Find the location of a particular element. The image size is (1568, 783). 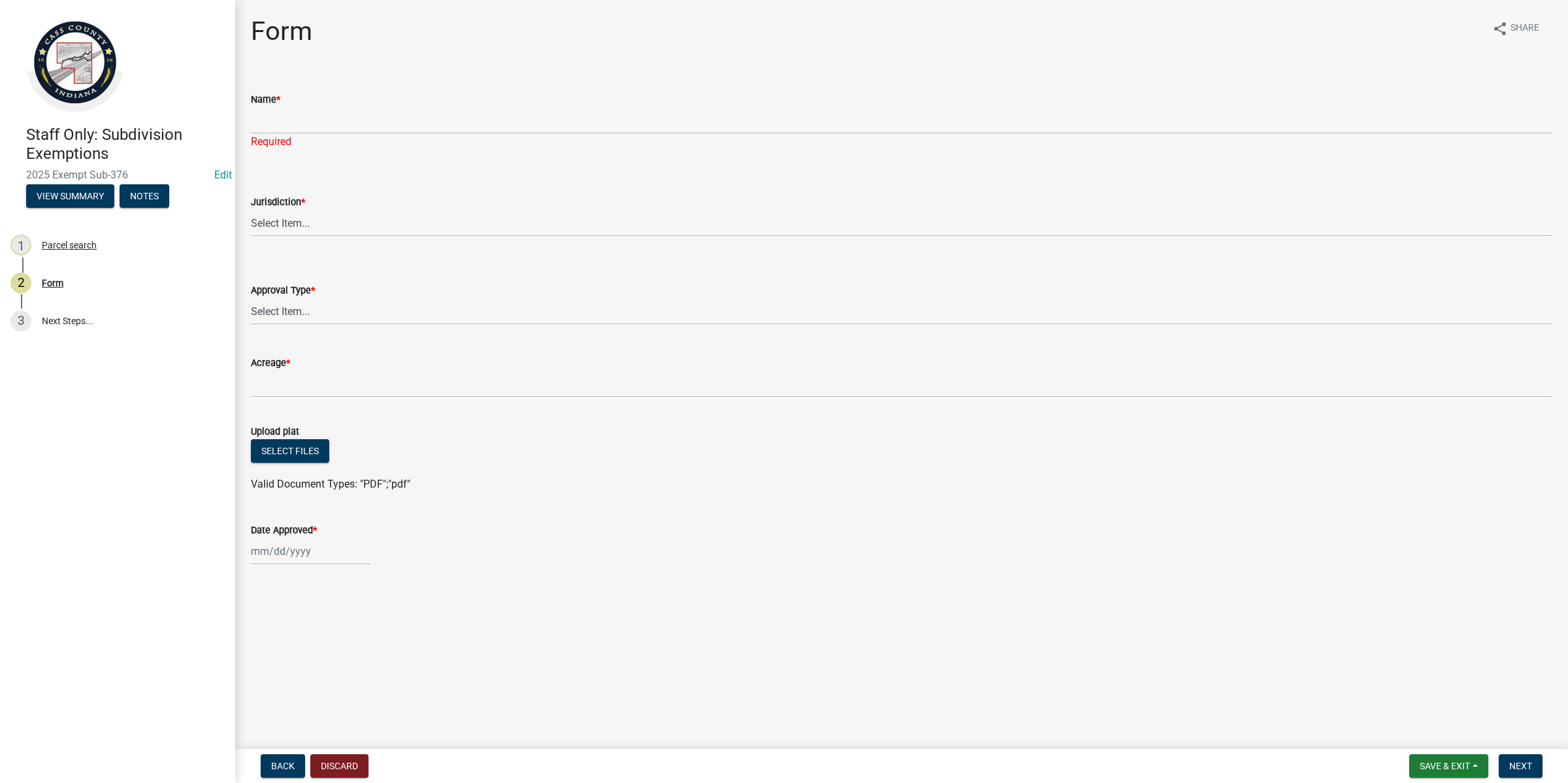

h4: Staff Only: Subdivision Exemptions is located at coordinates (125, 144).